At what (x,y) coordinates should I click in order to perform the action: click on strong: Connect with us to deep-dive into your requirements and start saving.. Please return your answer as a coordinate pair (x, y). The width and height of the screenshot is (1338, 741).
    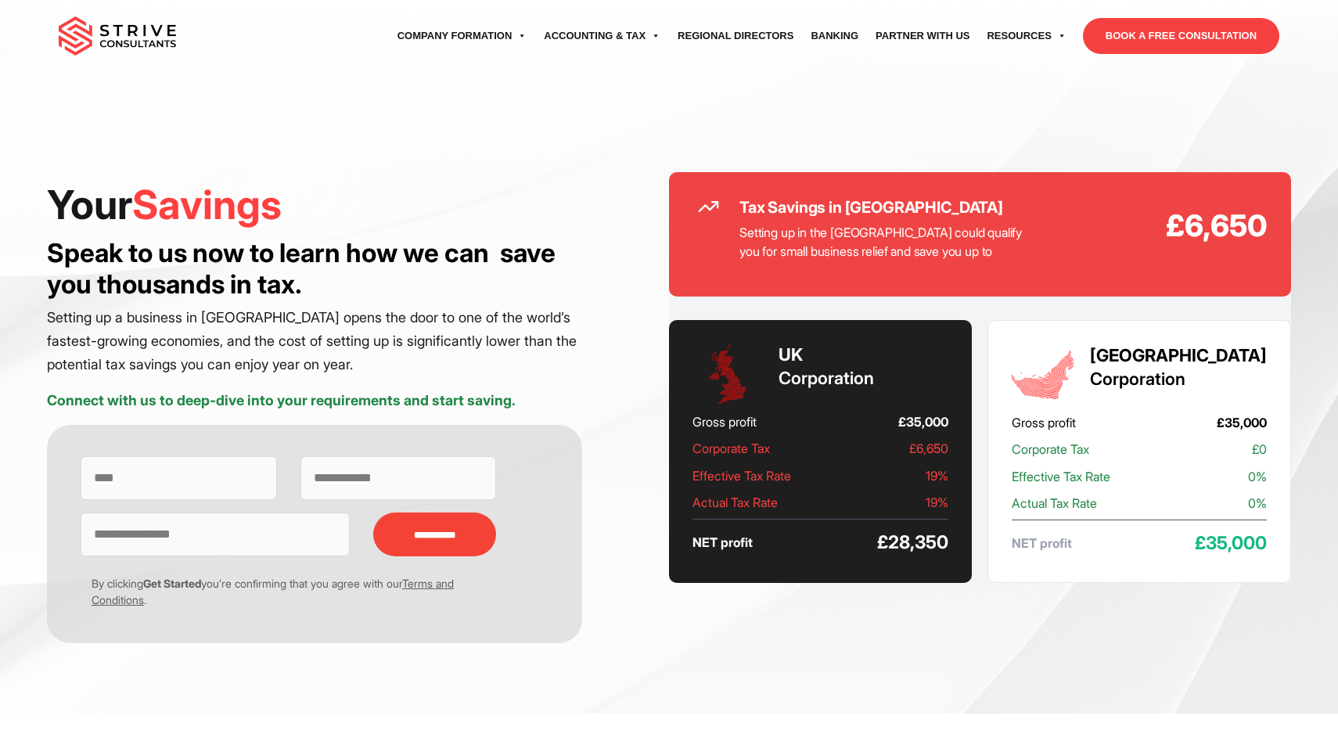
    Looking at the image, I should click on (281, 400).